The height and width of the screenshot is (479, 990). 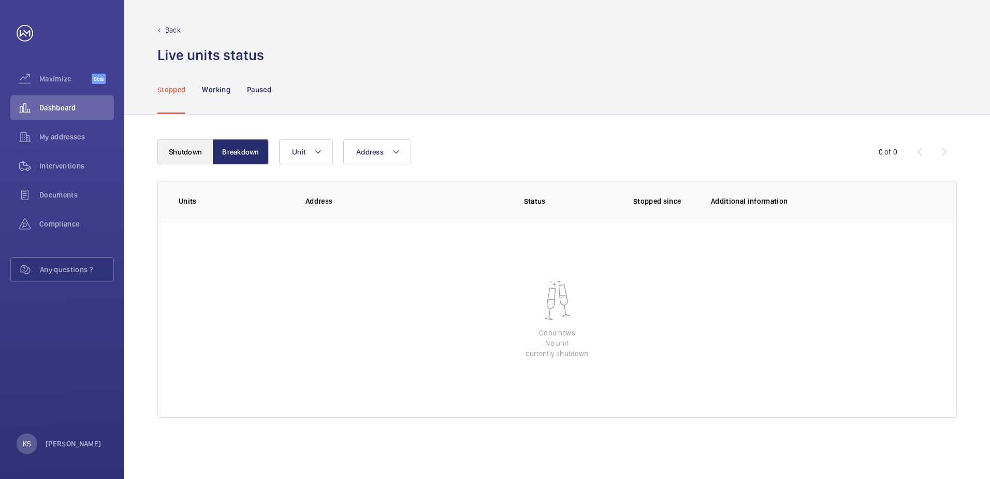 I want to click on button: Unit, so click(x=306, y=152).